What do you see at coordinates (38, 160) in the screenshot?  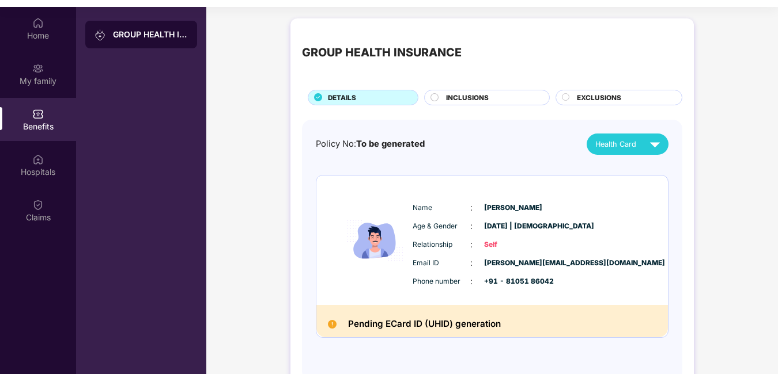 I see `img: svg+xml;base64,PHN2ZyBpZD0iSG9zcGl0YWxzIiB4bWxucz0iaHR0cDovL3d3dy53My5vcmcvMjAwMC9zdmciIHdpZHRoPS...` at bounding box center [38, 160].